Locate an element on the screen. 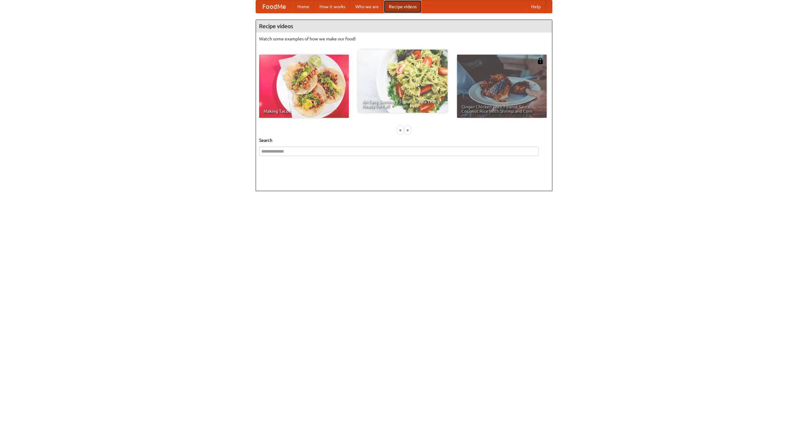 The image size is (808, 447). a: How it works is located at coordinates (332, 7).